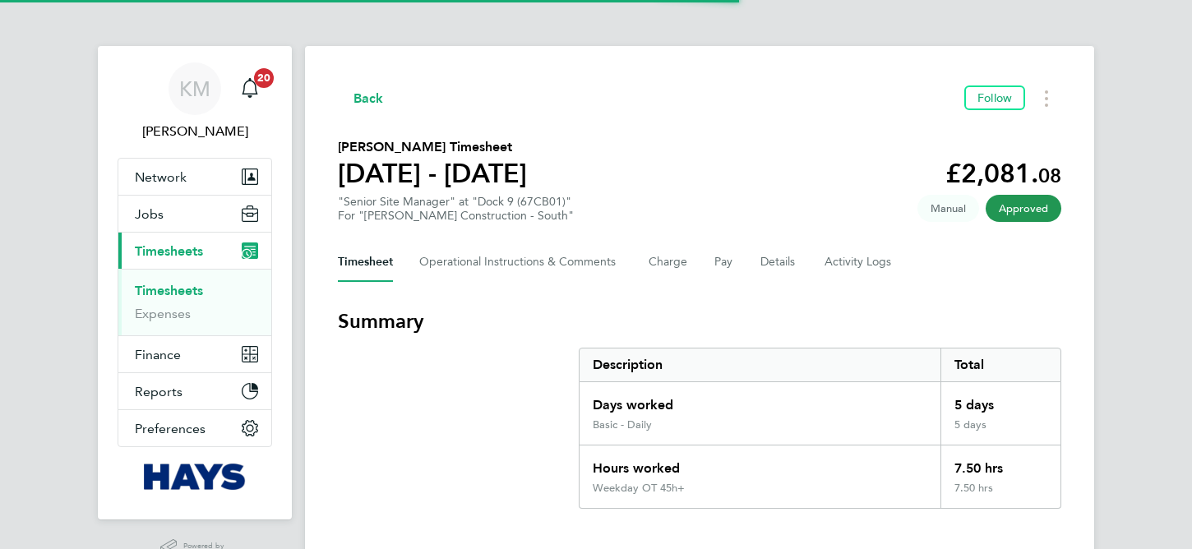 This screenshot has height=549, width=1192. What do you see at coordinates (195, 302) in the screenshot?
I see `div: Timesheets` at bounding box center [195, 302].